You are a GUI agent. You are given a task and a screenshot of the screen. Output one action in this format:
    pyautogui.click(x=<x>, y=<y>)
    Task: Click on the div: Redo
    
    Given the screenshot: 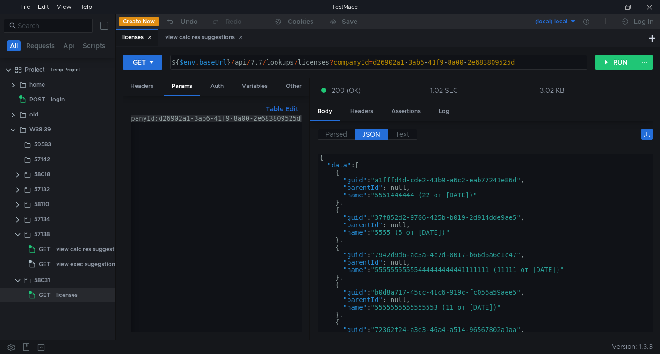 What is the action you would take?
    pyautogui.click(x=233, y=22)
    